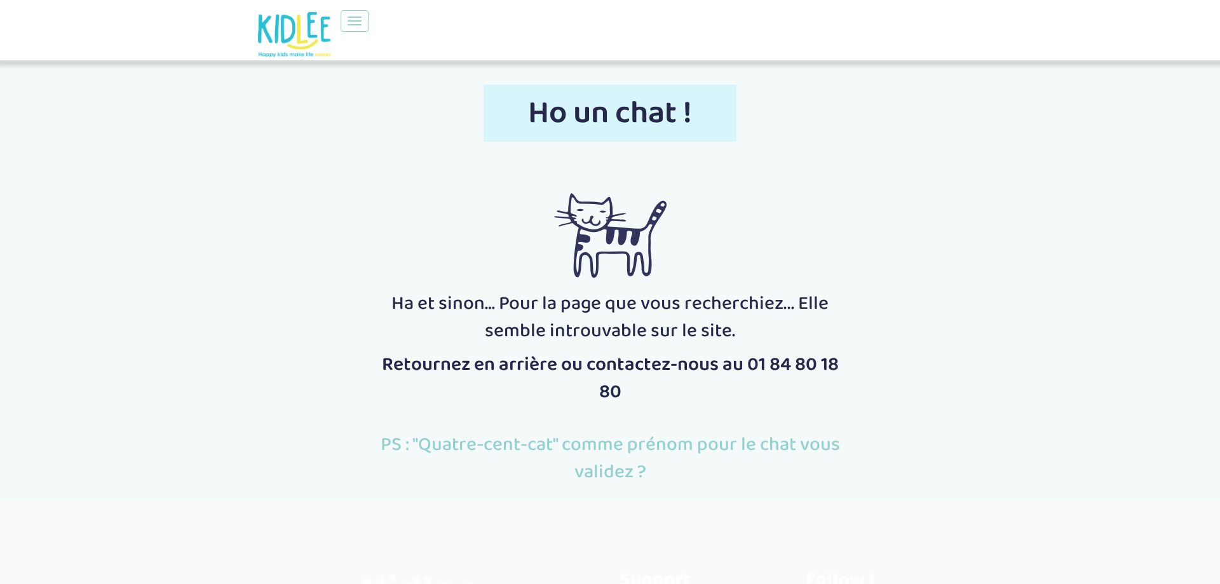 Image resolution: width=1220 pixels, height=584 pixels. I want to click on span: Ho un chat !, so click(610, 113).